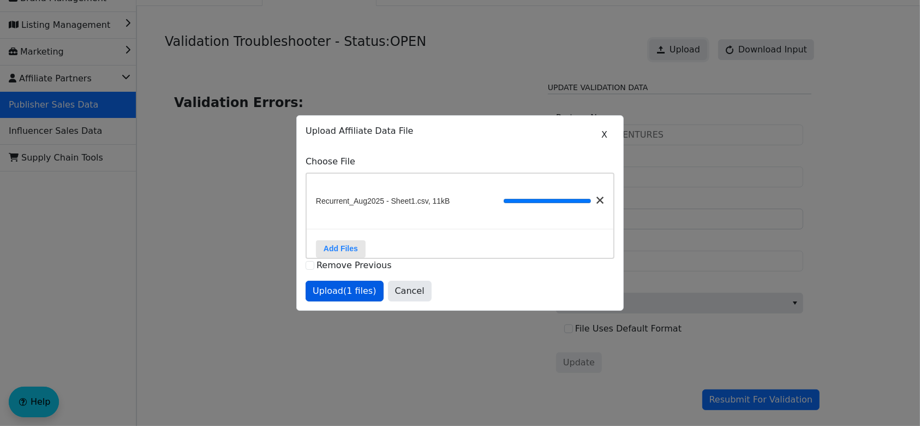 The image size is (920, 426). What do you see at coordinates (410, 291) in the screenshot?
I see `span: Cancel` at bounding box center [410, 291].